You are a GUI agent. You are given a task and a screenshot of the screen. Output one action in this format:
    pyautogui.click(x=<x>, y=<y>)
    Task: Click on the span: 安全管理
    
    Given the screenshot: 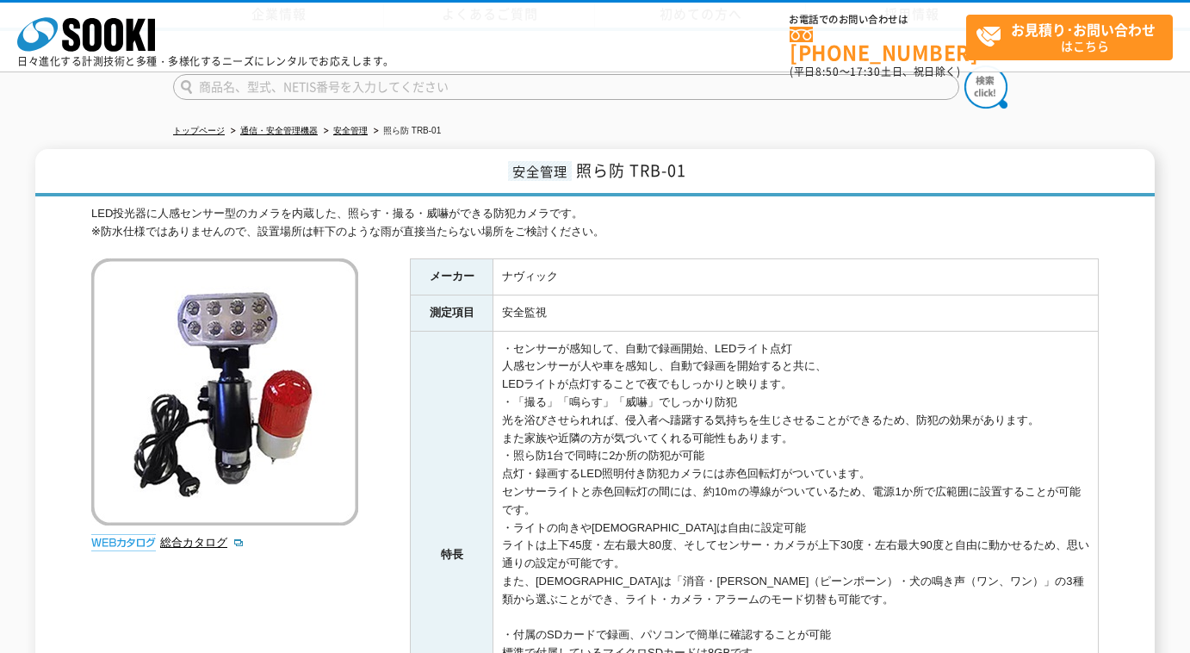 What is the action you would take?
    pyautogui.click(x=540, y=171)
    